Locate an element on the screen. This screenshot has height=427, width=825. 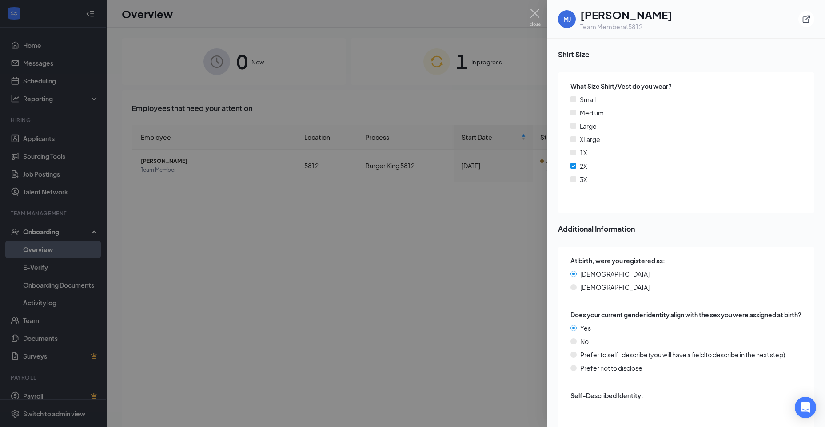
span: Shirt Size is located at coordinates (686, 54).